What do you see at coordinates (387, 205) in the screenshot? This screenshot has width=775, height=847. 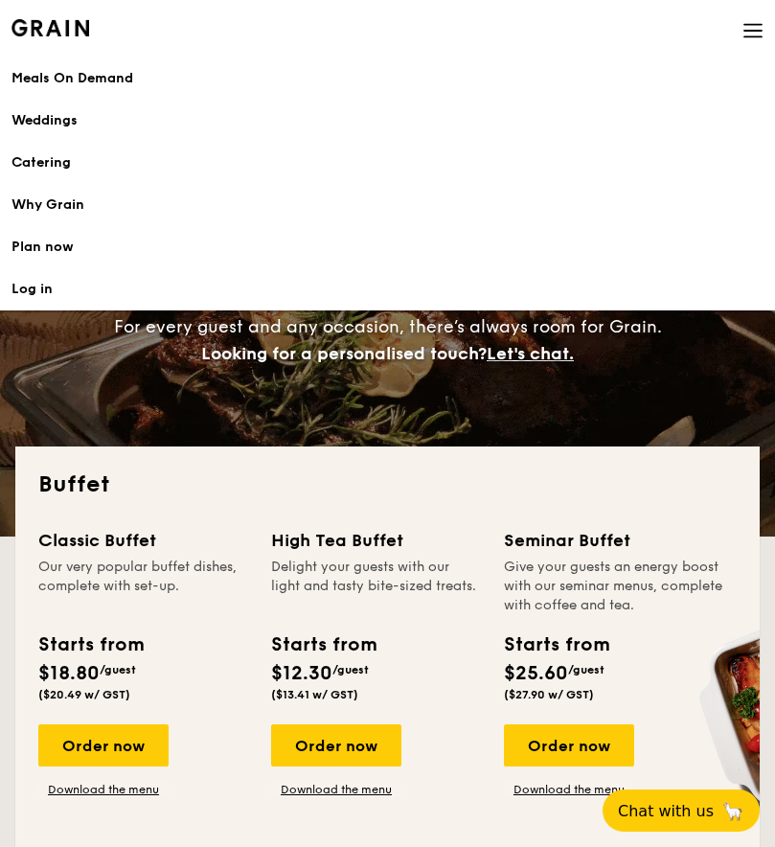 I see `a: Why Grain` at bounding box center [387, 205].